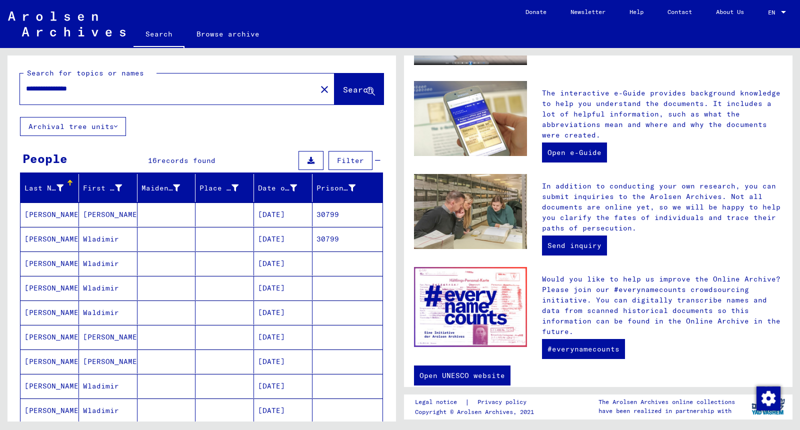  What do you see at coordinates (351, 161) in the screenshot?
I see `button: Filter` at bounding box center [351, 161].